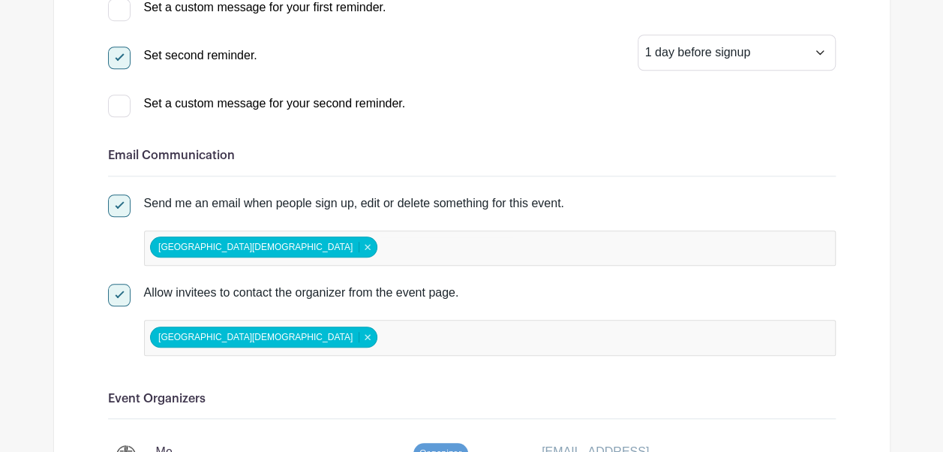 The width and height of the screenshot is (943, 452). Describe the element at coordinates (247, 7) in the screenshot. I see `a: Set a custom message for your first reminder.` at that location.